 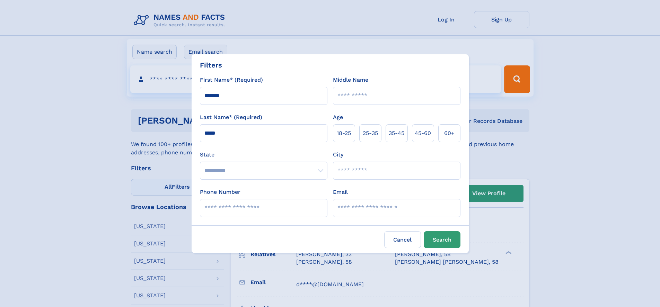 I want to click on label: Cancel, so click(x=402, y=240).